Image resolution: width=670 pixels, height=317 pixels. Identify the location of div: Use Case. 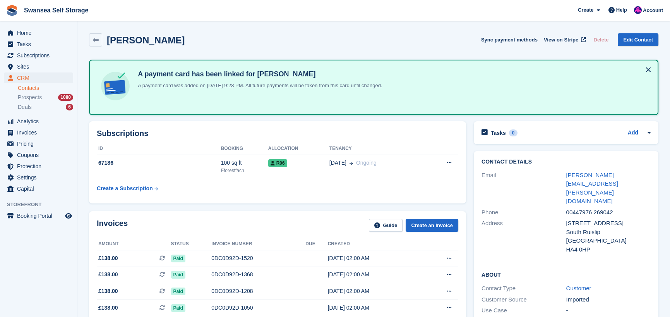
(524, 310).